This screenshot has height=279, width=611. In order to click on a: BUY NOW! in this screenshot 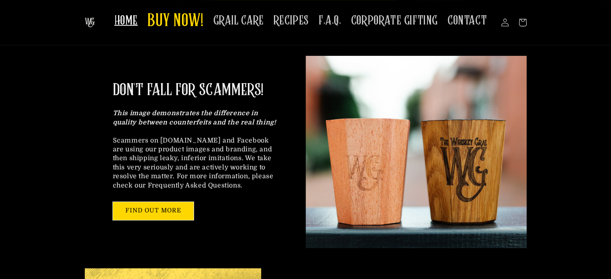, I will do `click(176, 21)`.